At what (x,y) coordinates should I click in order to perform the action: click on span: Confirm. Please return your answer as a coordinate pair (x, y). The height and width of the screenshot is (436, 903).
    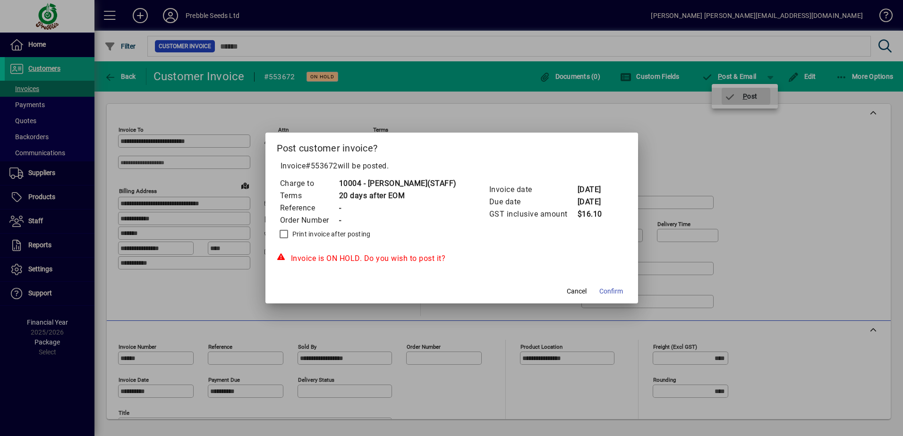
    Looking at the image, I should click on (611, 291).